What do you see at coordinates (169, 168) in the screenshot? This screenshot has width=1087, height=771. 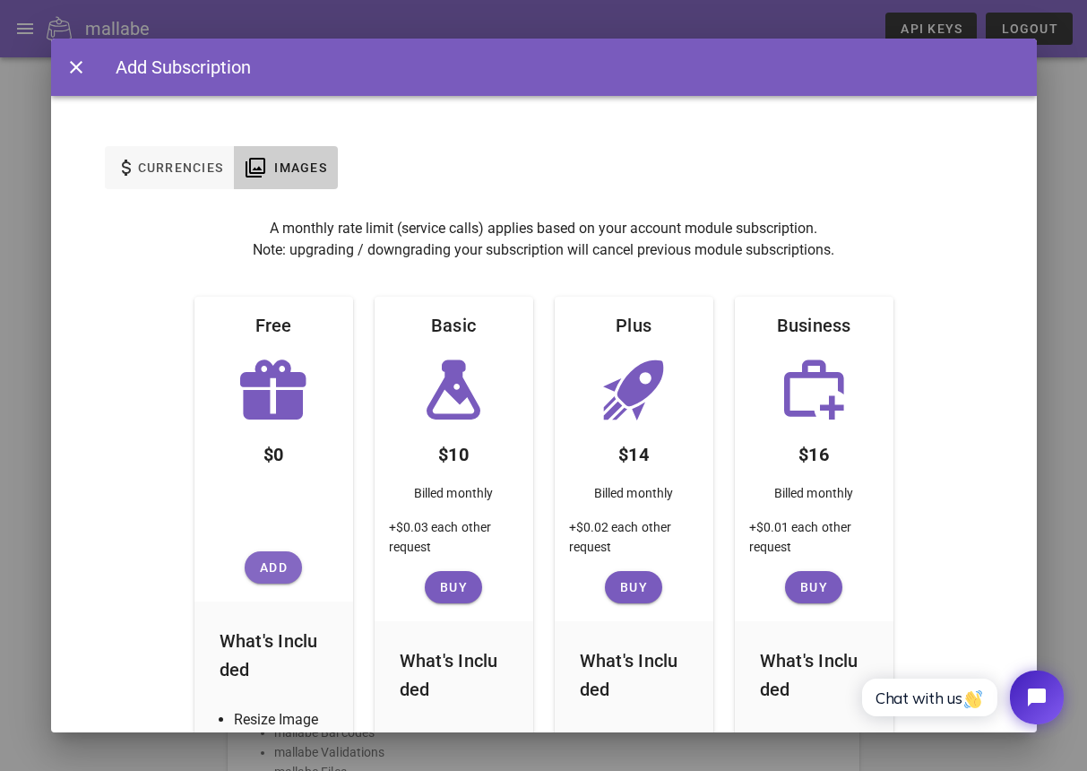 I see `button: Currencies` at bounding box center [169, 168].